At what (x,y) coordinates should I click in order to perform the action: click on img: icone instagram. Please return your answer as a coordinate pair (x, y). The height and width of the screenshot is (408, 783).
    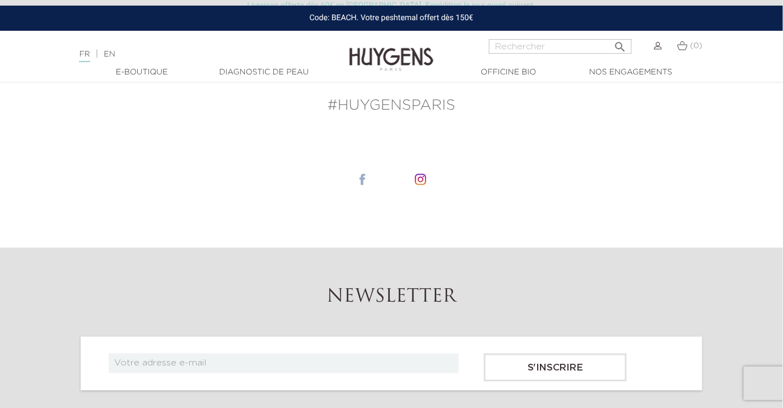
    Looking at the image, I should click on (421, 180).